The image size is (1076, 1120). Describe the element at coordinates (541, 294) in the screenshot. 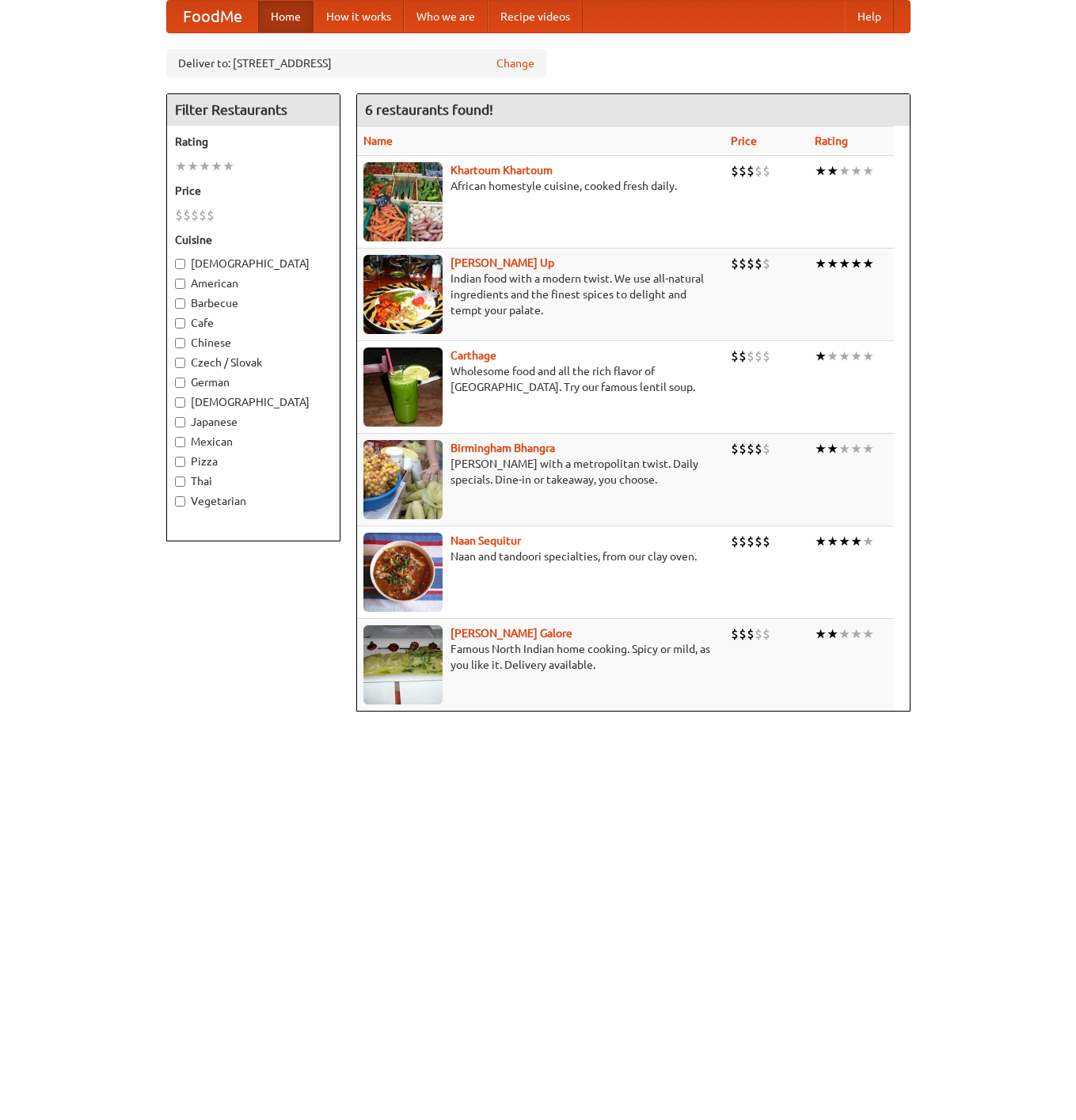

I see `p: Indian food with a modern twist. We use all-natural ingredients and the finest spices to delight ...` at that location.